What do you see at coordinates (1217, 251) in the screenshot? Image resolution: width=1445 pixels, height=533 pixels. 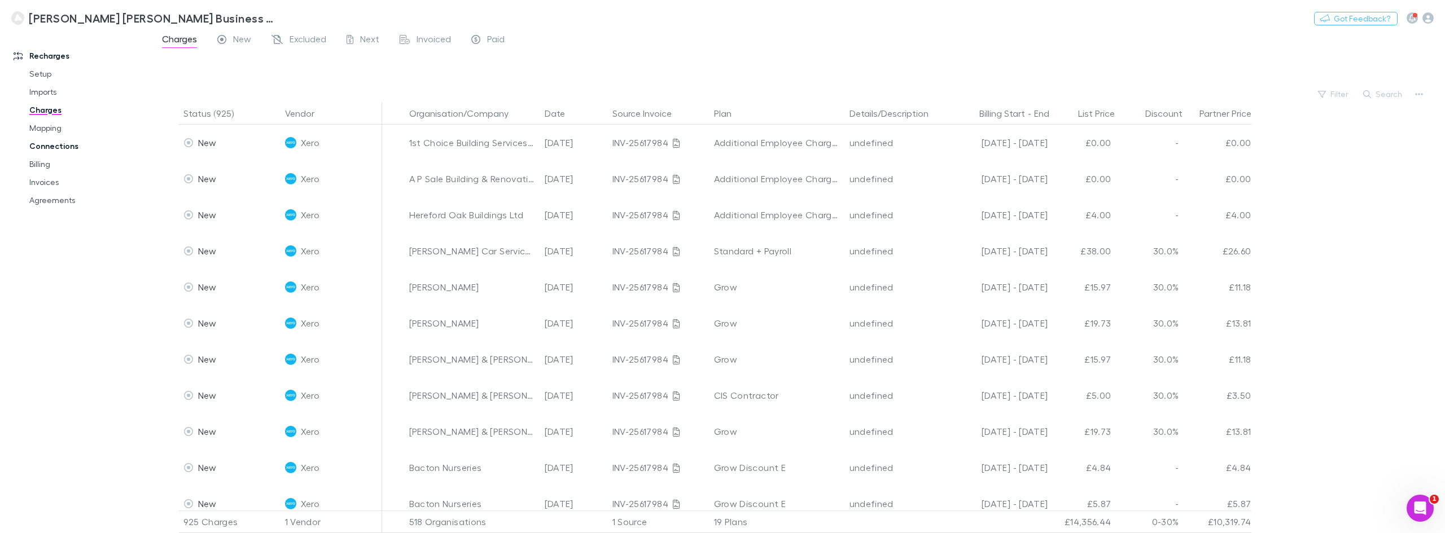 I see `div: £26.60` at bounding box center [1217, 251].